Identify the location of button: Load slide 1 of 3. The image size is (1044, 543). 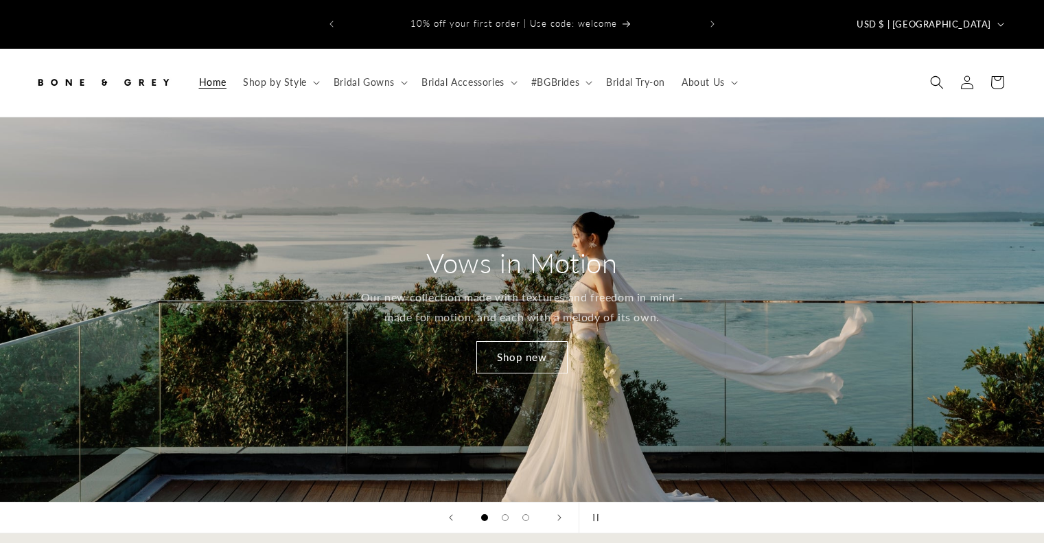
(485, 518).